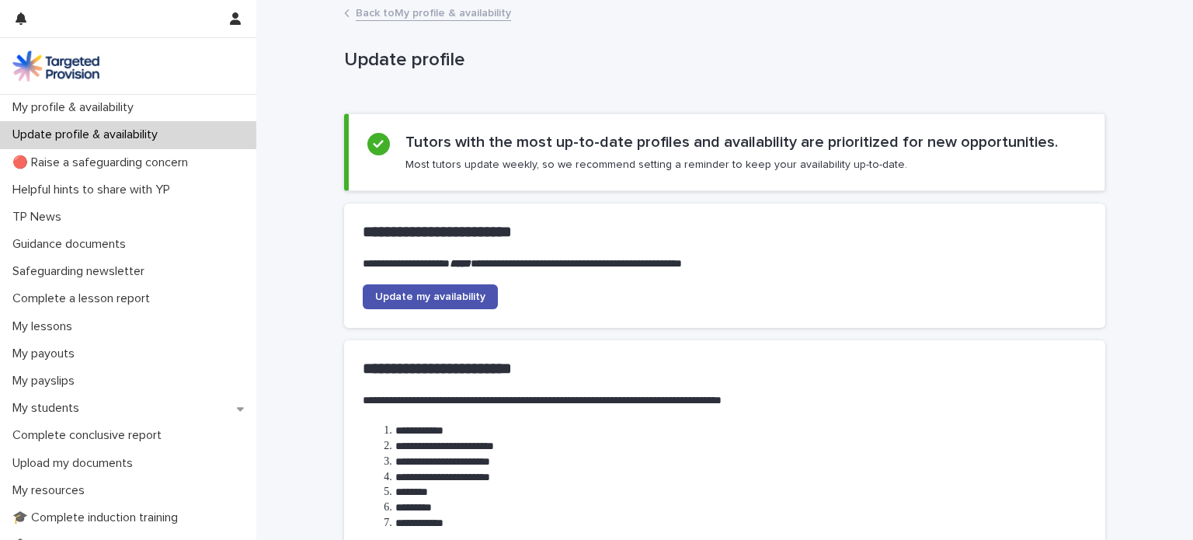 The height and width of the screenshot is (540, 1193). Describe the element at coordinates (49, 408) in the screenshot. I see `p: My students` at that location.